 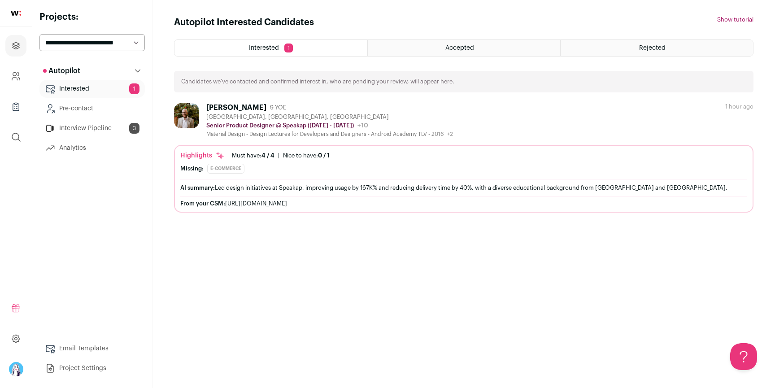 I want to click on div: 1 hour ago, so click(x=739, y=107).